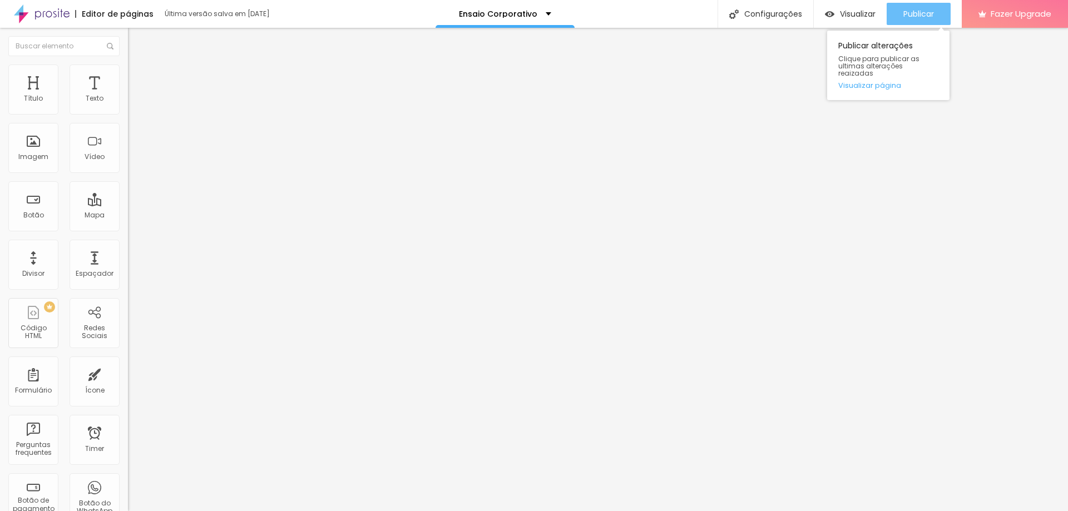  I want to click on div: Título, so click(33, 98).